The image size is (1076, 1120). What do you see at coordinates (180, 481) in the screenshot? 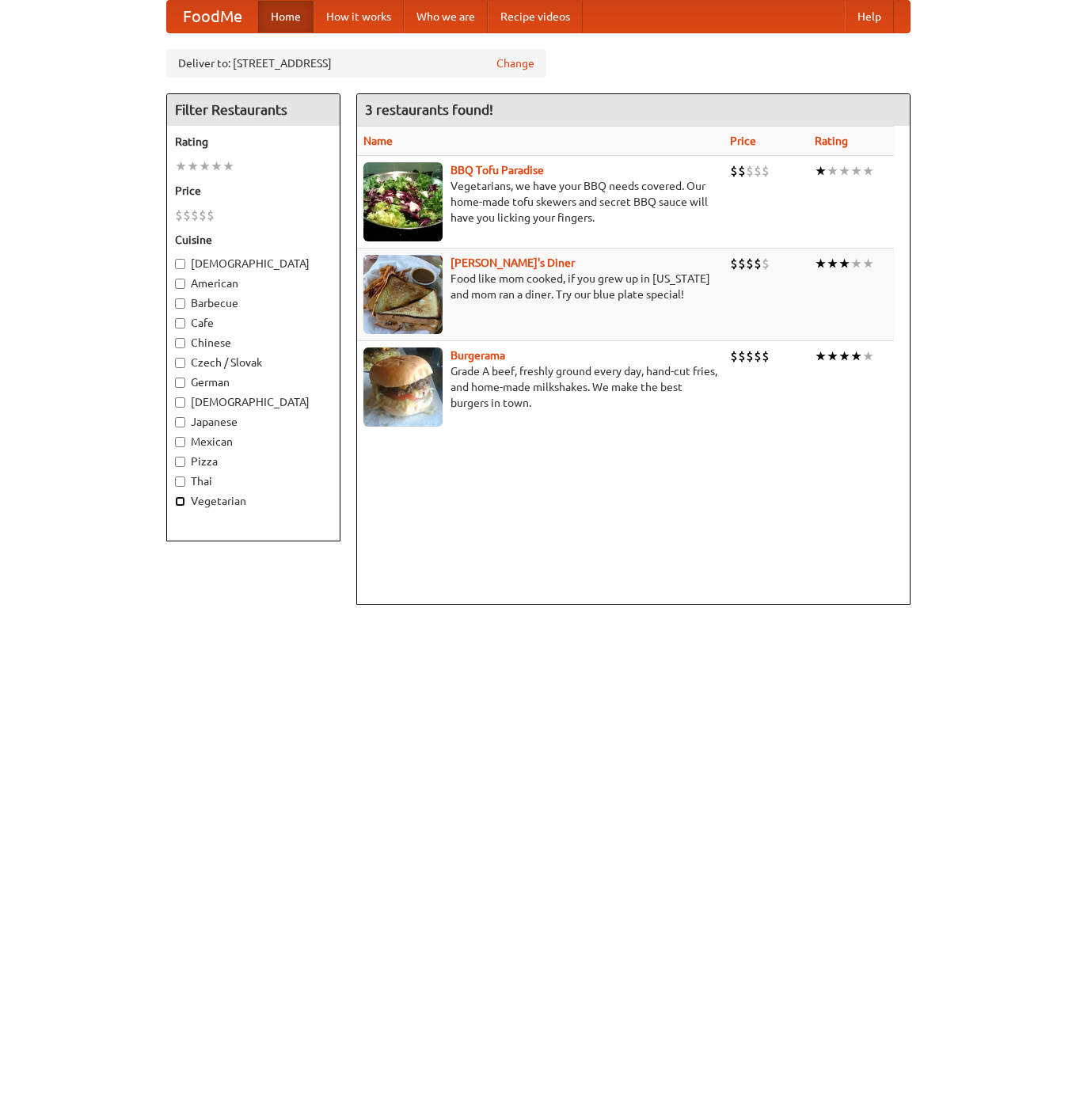
I see `input: Thai` at bounding box center [180, 481].